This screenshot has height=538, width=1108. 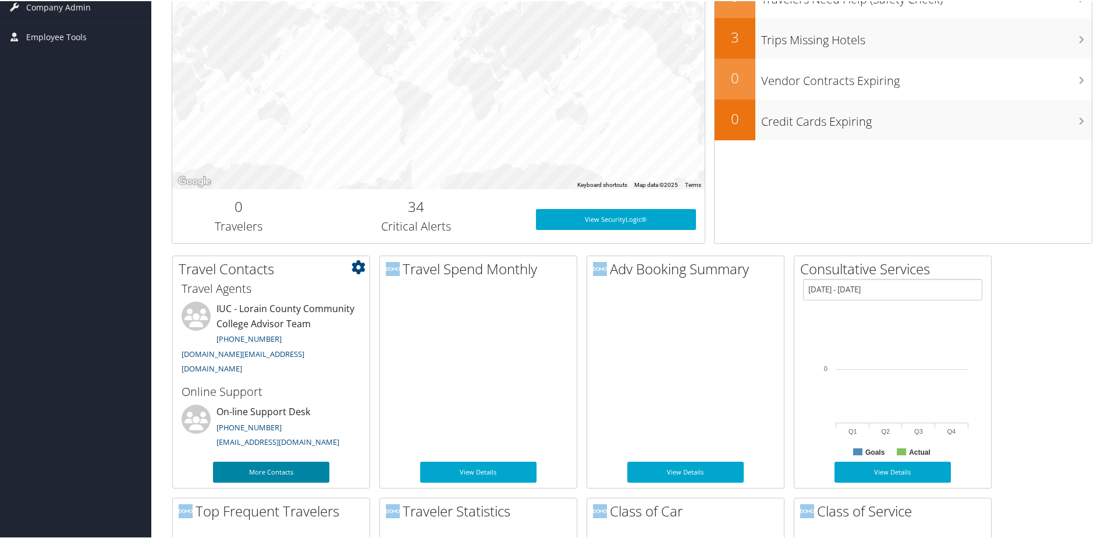 I want to click on a: View SecurityLogic®, so click(x=616, y=218).